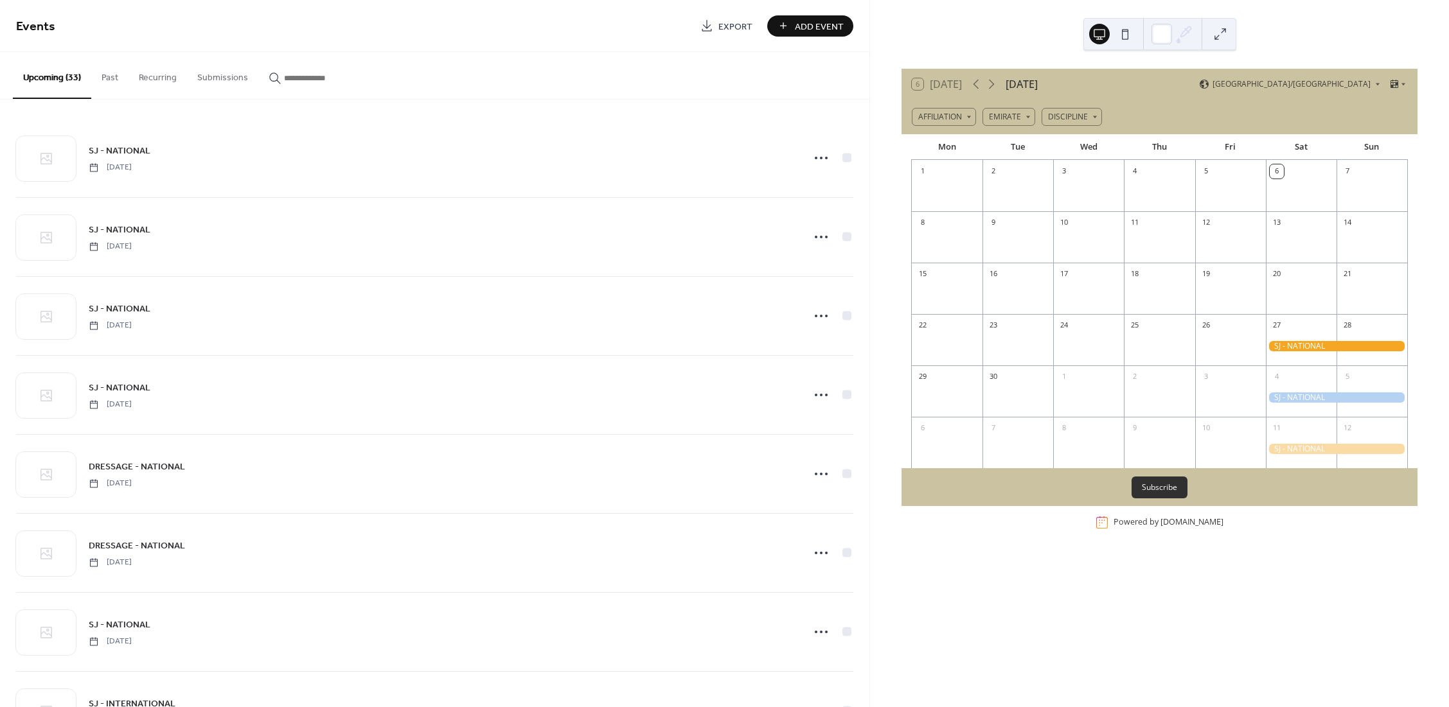 This screenshot has width=1449, height=707. What do you see at coordinates (735, 26) in the screenshot?
I see `span: Export` at bounding box center [735, 26].